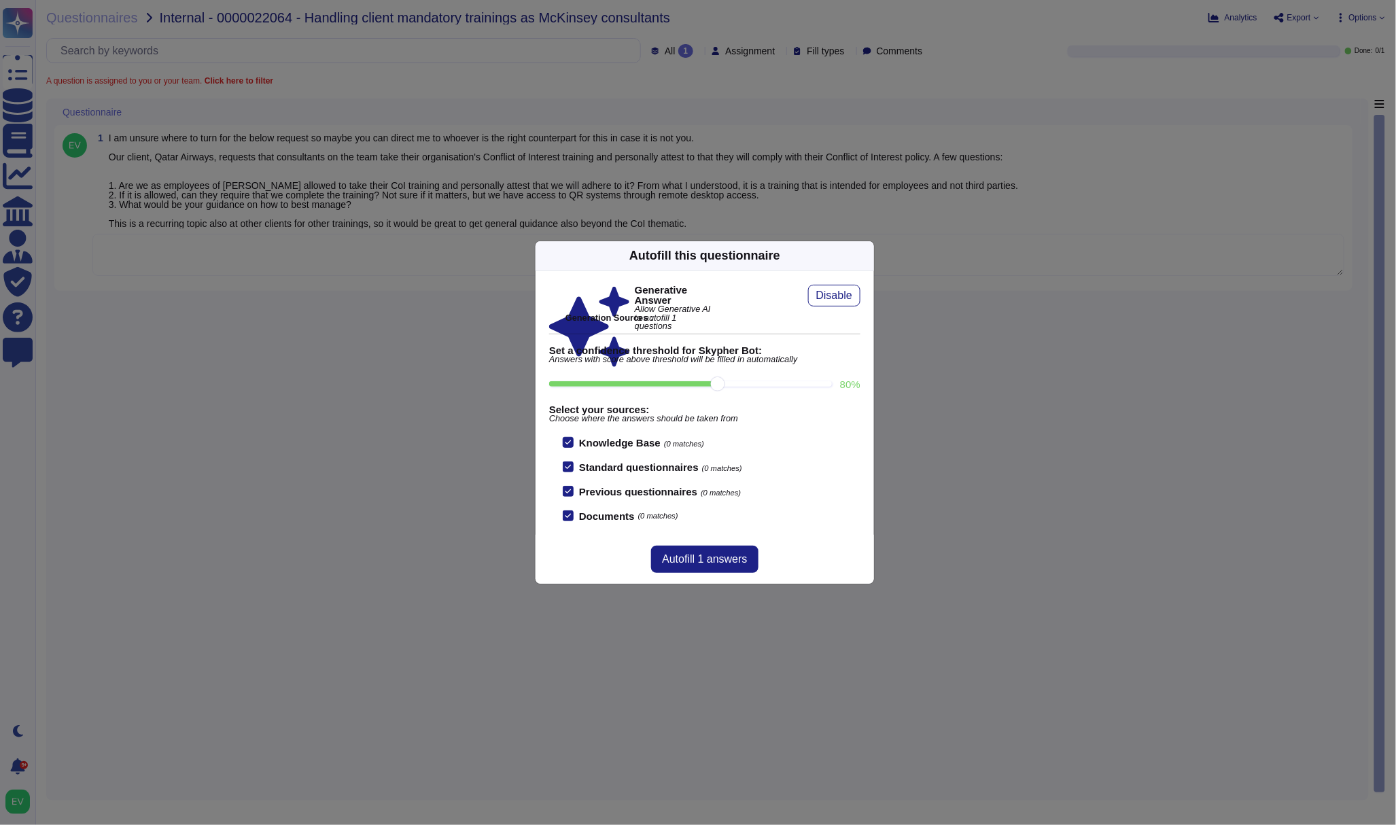 The width and height of the screenshot is (1396, 825). Describe the element at coordinates (638, 491) in the screenshot. I see `b: Previous questionnaires` at that location.